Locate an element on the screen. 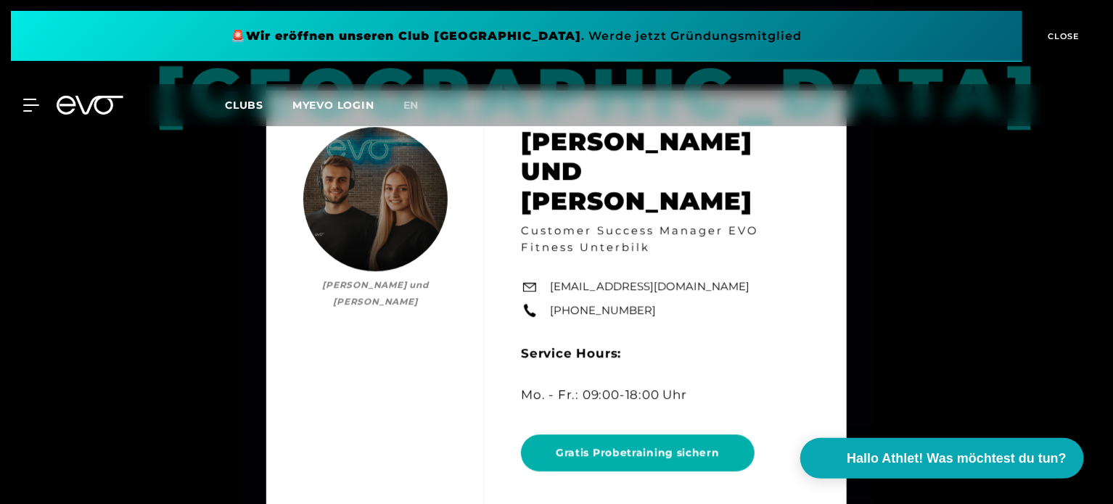 This screenshot has height=504, width=1113. span: Gratis Probetraining sichern is located at coordinates (638, 453).